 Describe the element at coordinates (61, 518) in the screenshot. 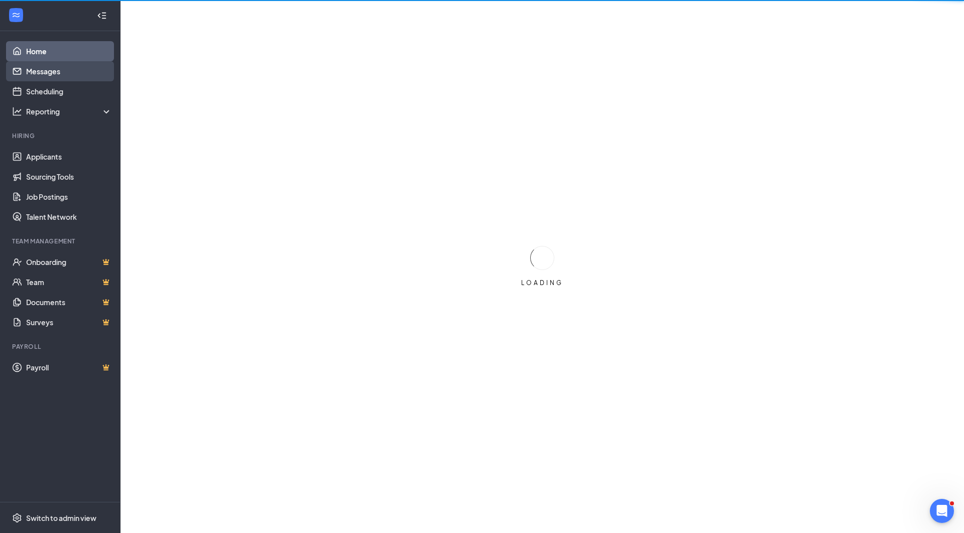

I see `div: Switch to admin view` at that location.